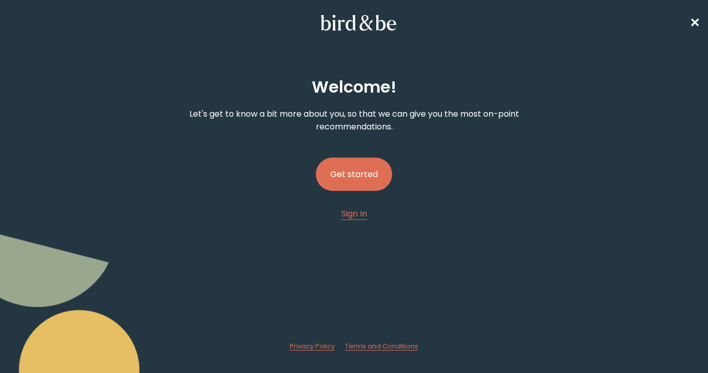 The width and height of the screenshot is (708, 373). Describe the element at coordinates (312, 347) in the screenshot. I see `a: Privacy Policy` at that location.